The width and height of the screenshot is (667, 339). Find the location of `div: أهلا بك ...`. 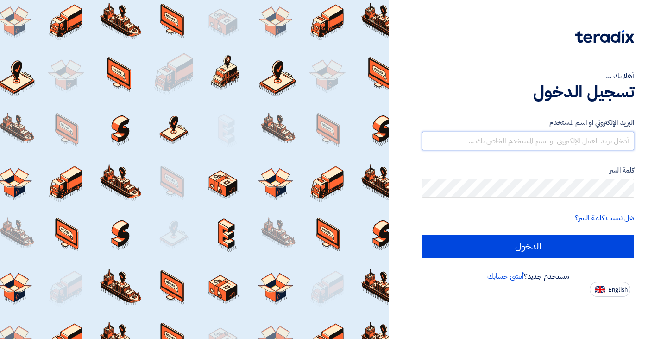

div: أهلا بك ... is located at coordinates (528, 76).